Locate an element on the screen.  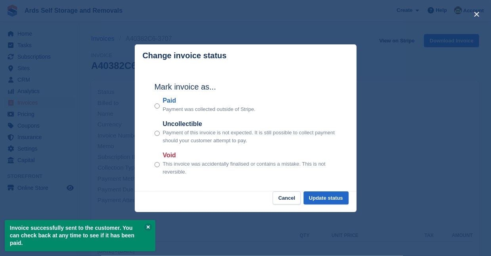
button: Cancel is located at coordinates (287, 198).